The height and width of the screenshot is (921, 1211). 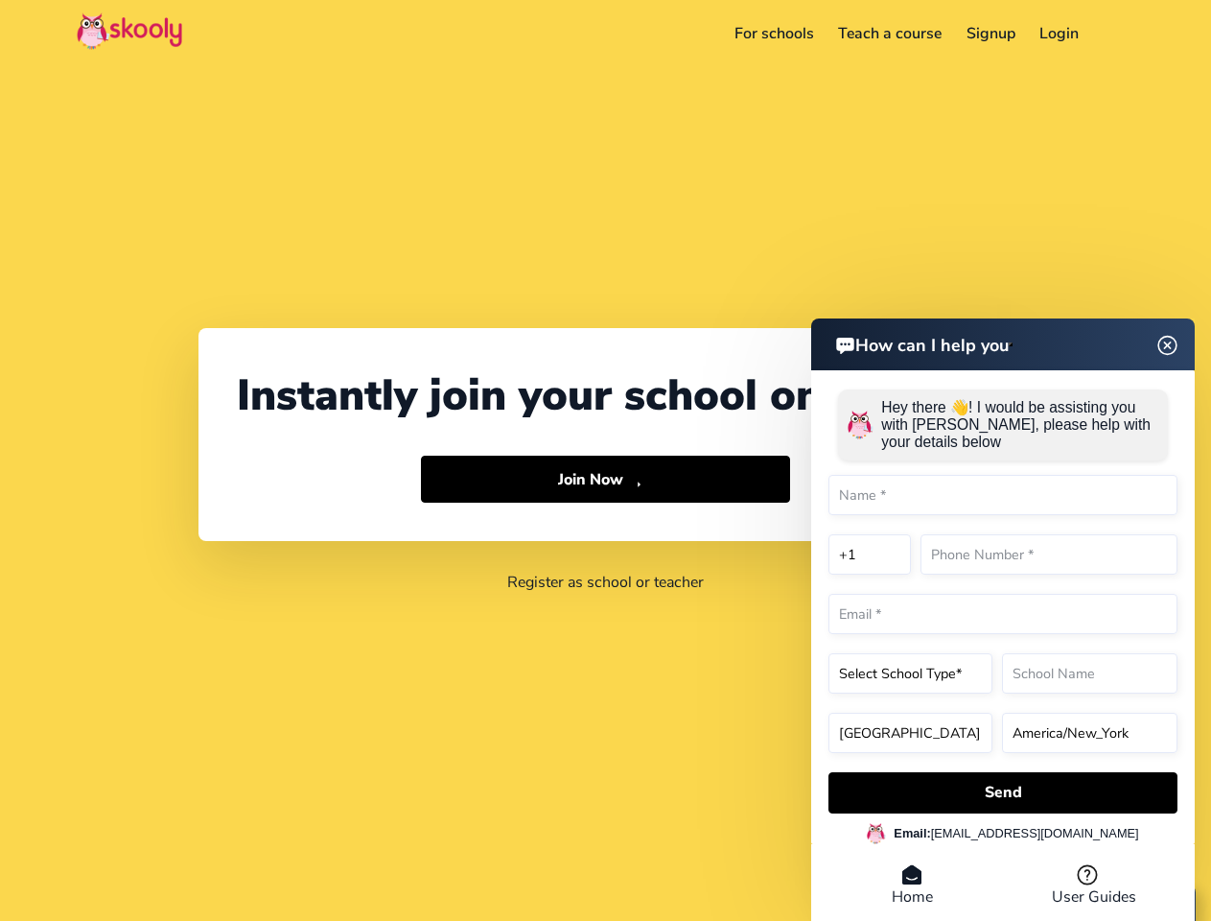 I want to click on a: For schools, so click(x=774, y=34).